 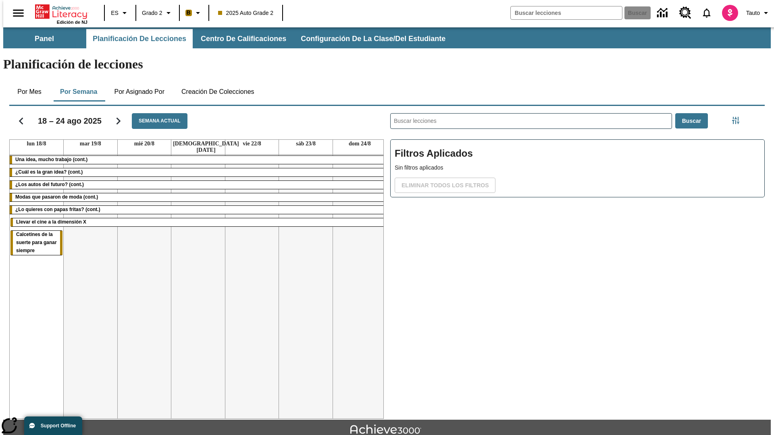 I want to click on span: Support Offline, so click(x=58, y=426).